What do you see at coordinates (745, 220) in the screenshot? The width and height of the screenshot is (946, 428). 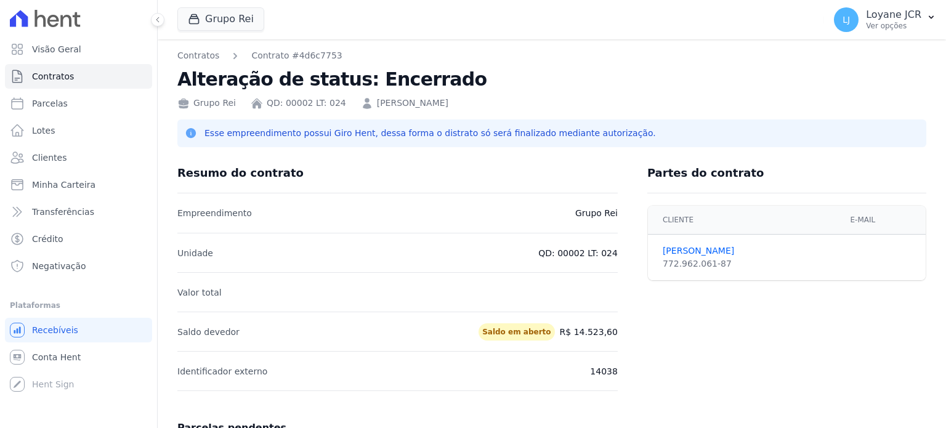 I see `th: Cliente` at bounding box center [745, 220].